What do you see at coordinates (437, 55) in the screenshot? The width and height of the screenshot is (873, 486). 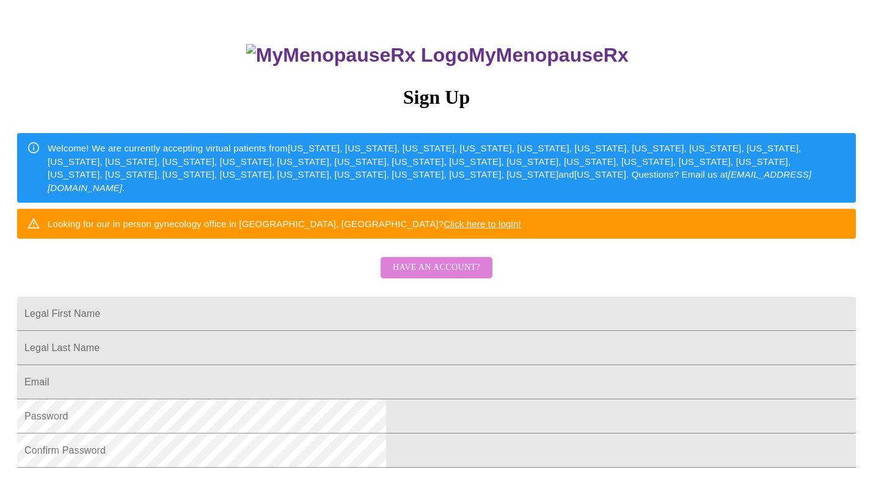 I see `h3: MyMenopauseRx` at bounding box center [437, 55].